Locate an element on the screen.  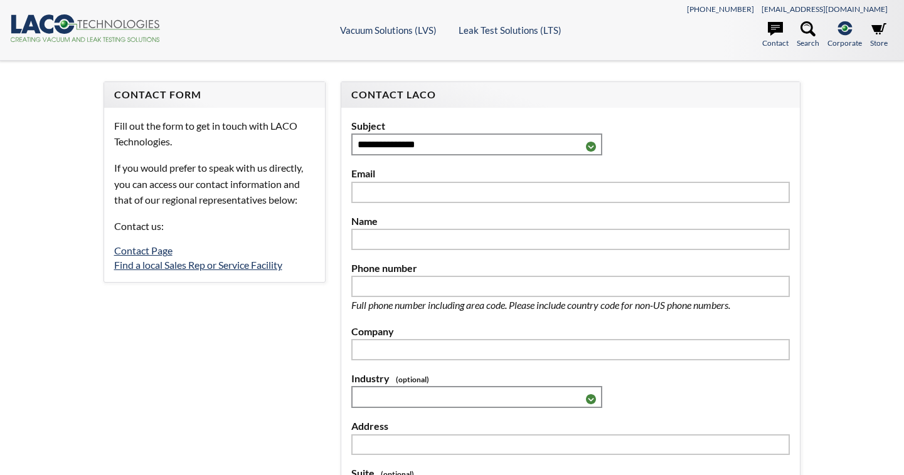
a: Store is located at coordinates (878, 35).